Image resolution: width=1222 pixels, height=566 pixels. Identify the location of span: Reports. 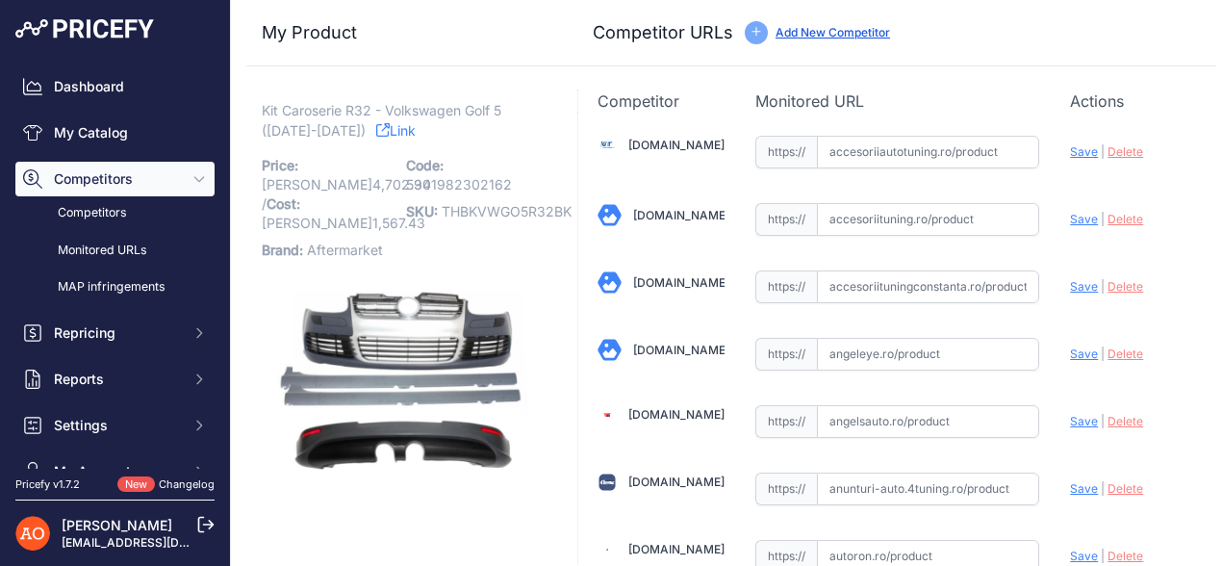
(116, 379).